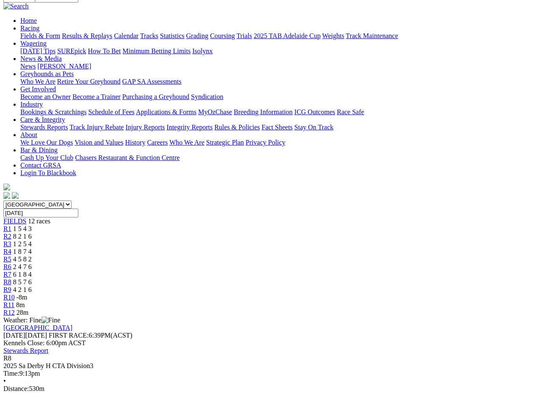  What do you see at coordinates (279, 127) in the screenshot?
I see `div: Care & Integrity` at bounding box center [279, 127].